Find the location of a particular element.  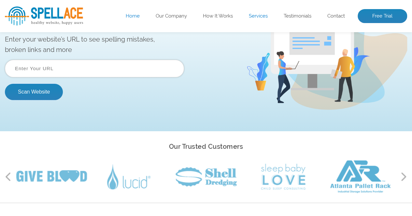

a: Testimonials is located at coordinates (297, 16).